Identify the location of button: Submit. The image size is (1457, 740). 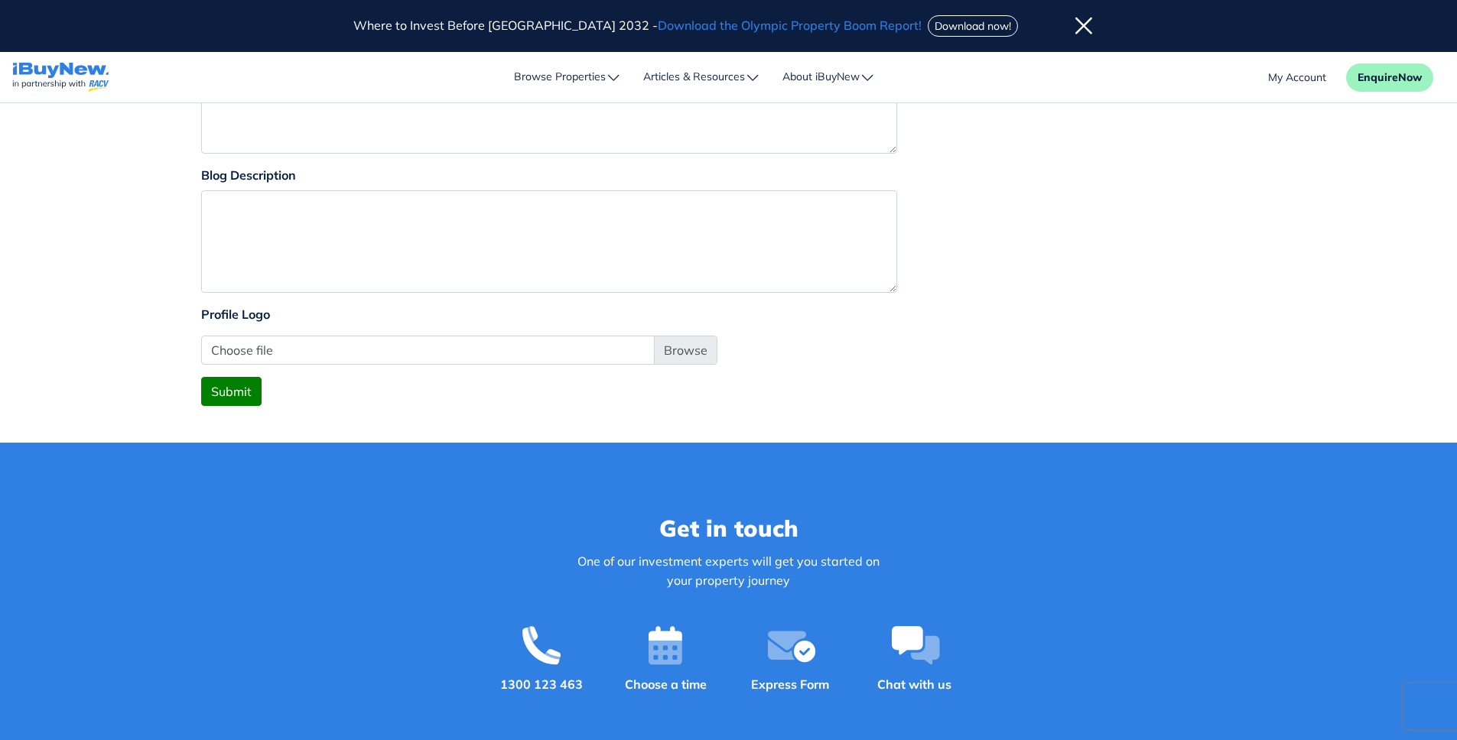
(231, 392).